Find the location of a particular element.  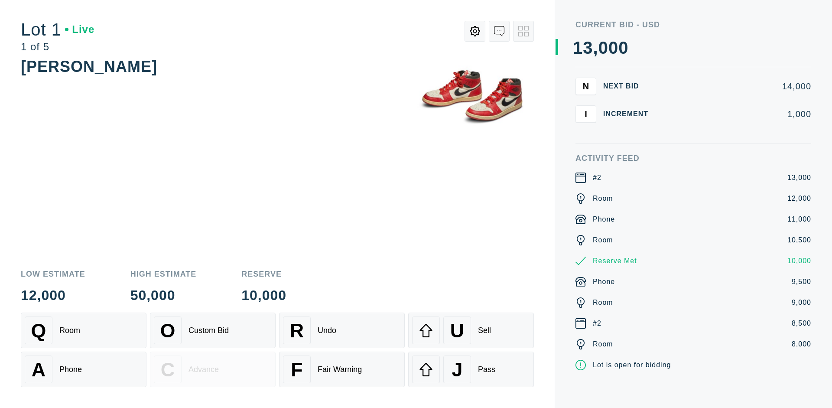

div: Pass is located at coordinates (487, 369).